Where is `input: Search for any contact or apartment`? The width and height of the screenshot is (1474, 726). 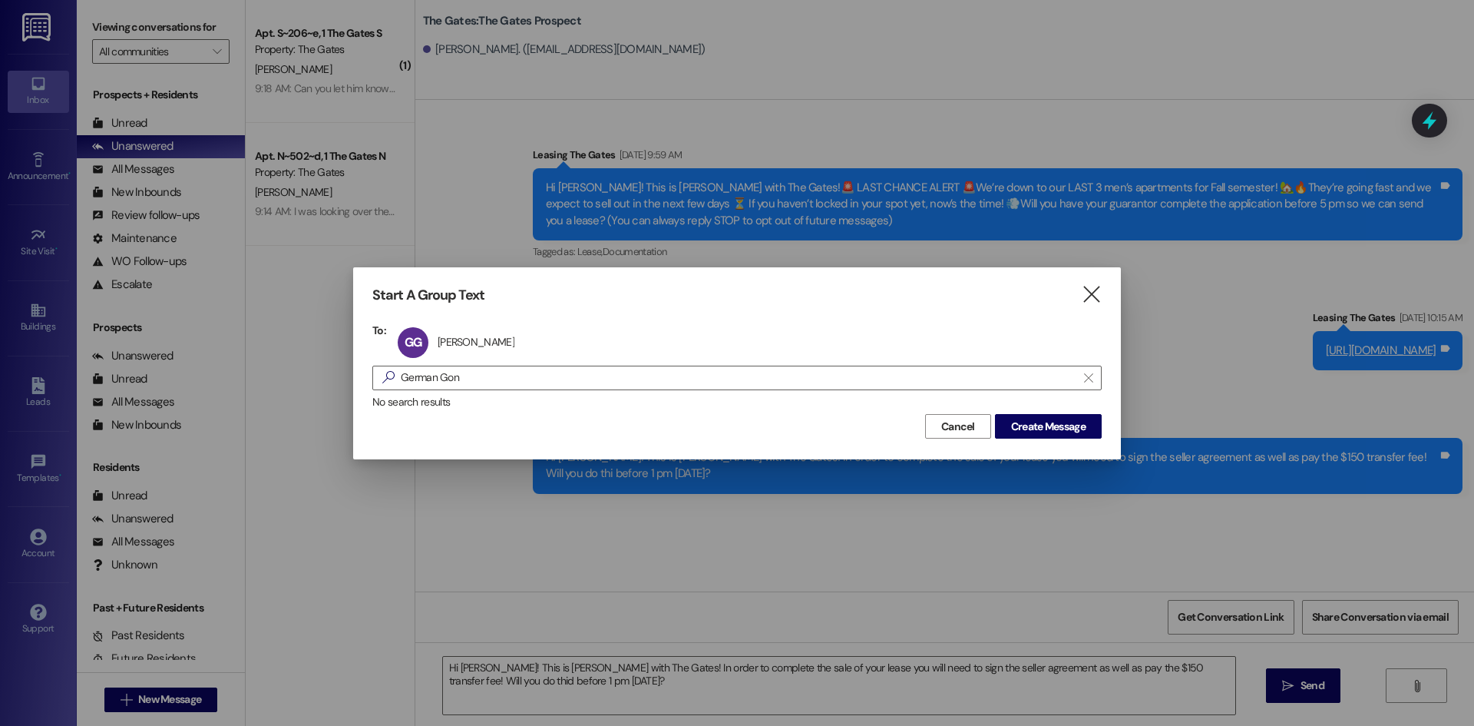 input: Search for any contact or apartment is located at coordinates (739, 378).